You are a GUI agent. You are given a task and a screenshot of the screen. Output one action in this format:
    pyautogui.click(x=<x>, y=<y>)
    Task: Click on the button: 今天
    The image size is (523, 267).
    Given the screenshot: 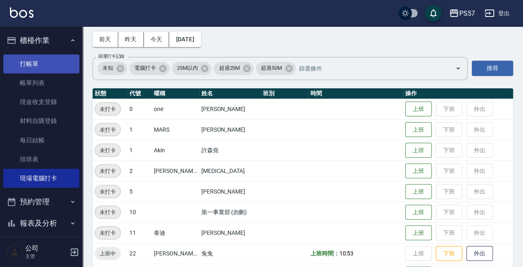 What is the action you would take?
    pyautogui.click(x=157, y=39)
    